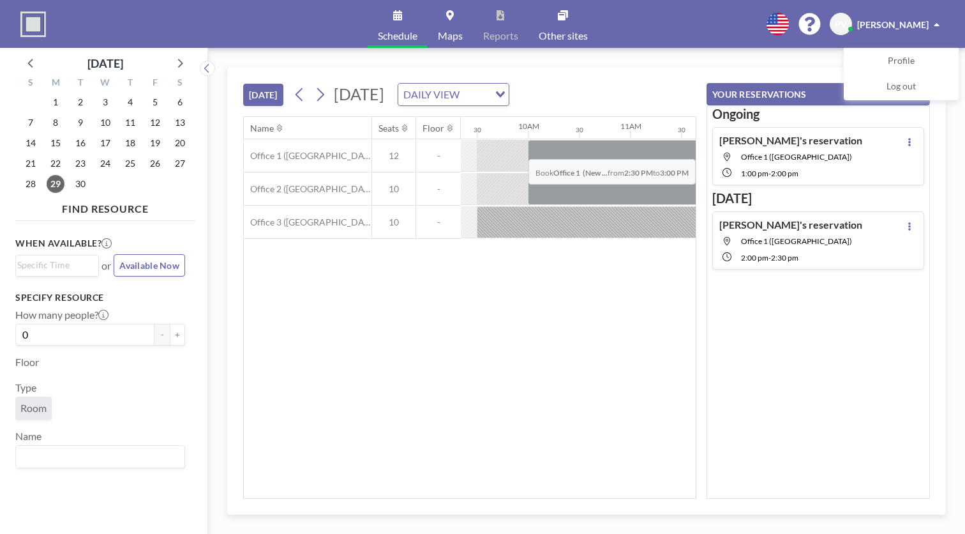 The width and height of the screenshot is (965, 534). I want to click on span: Reports, so click(500, 36).